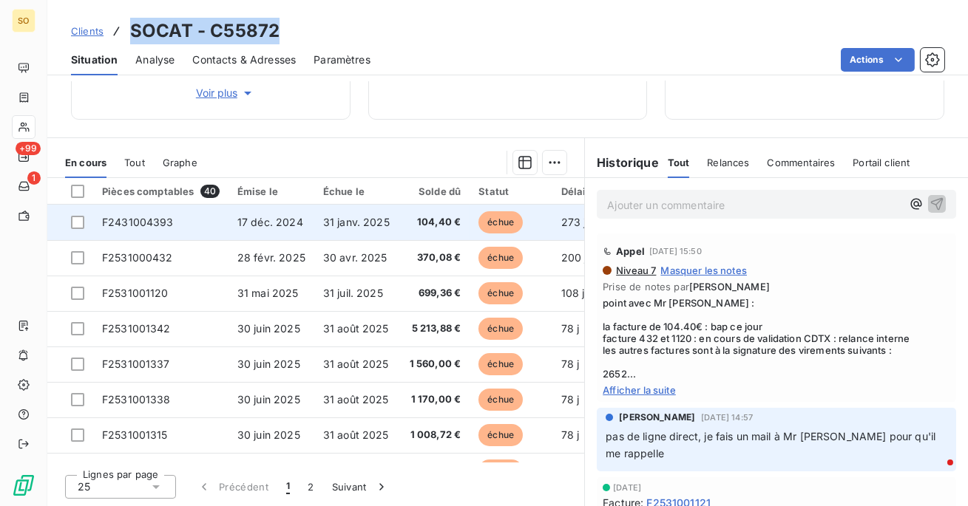  I want to click on span: Graphe, so click(180, 163).